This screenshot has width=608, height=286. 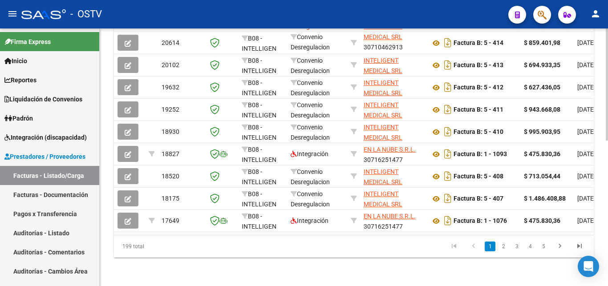 What do you see at coordinates (481, 221) in the screenshot?
I see `strong: Factura B: 1 - 1076` at bounding box center [481, 221].